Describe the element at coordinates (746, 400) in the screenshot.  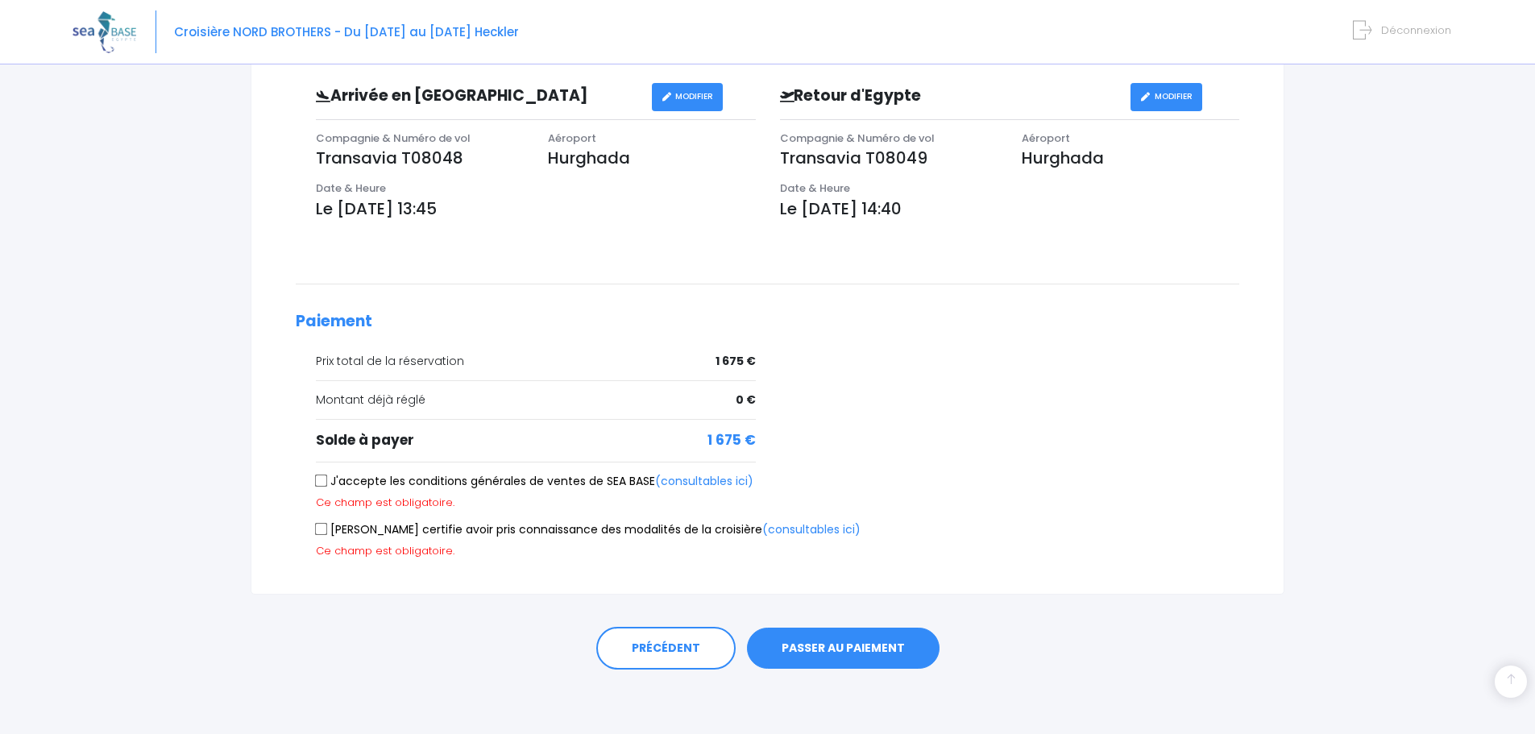
I see `span: 0 €` at that location.